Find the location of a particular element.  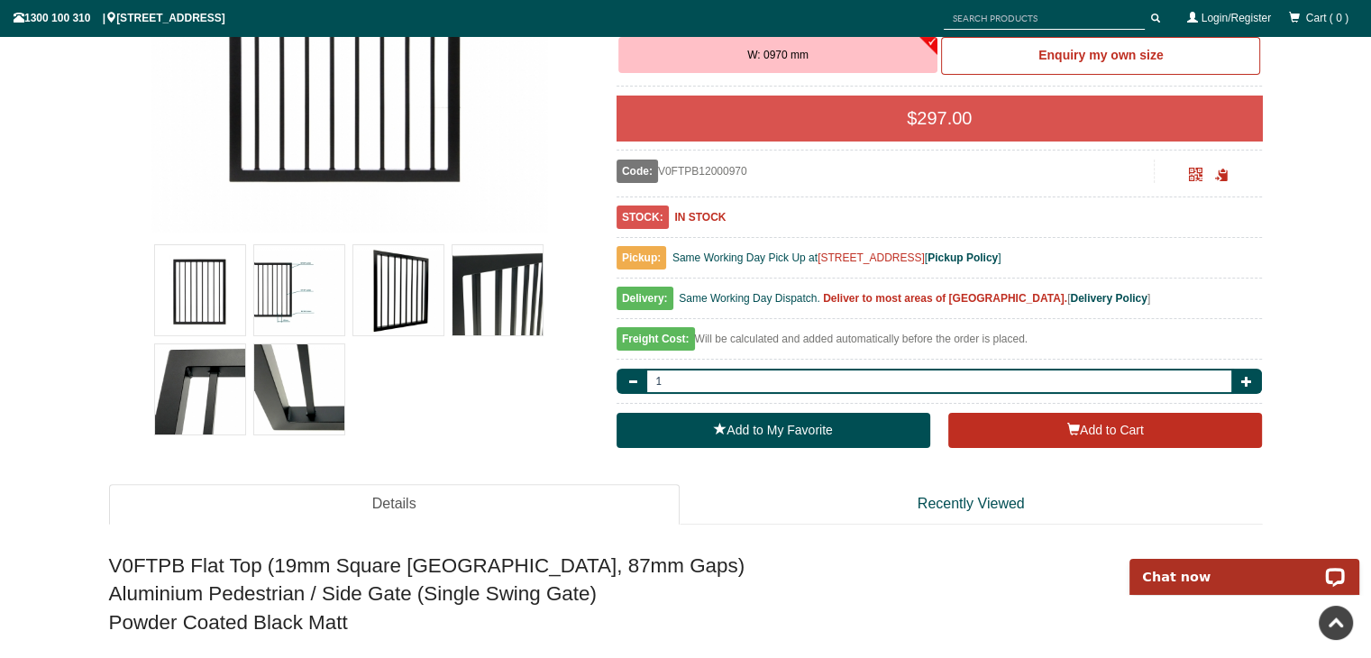

span: Delivery: is located at coordinates (644, 298).